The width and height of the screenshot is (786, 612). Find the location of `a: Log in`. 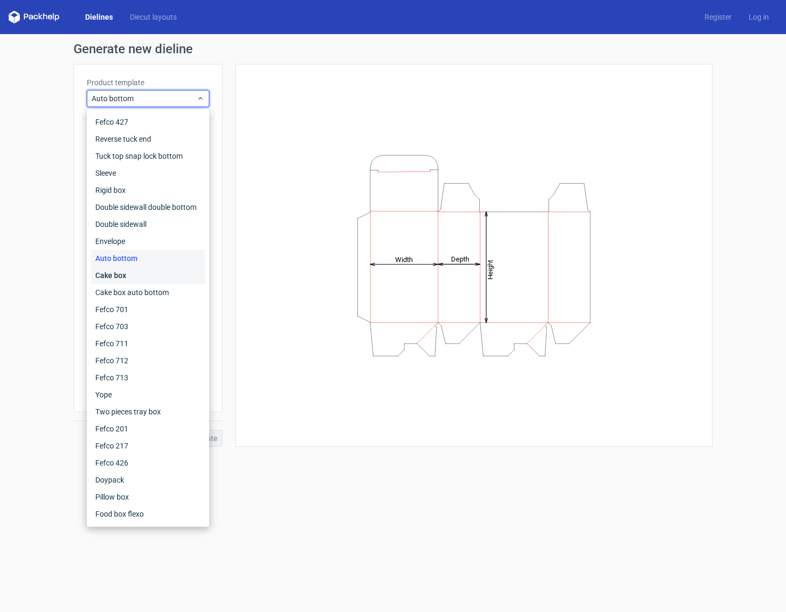

a: Log in is located at coordinates (759, 17).